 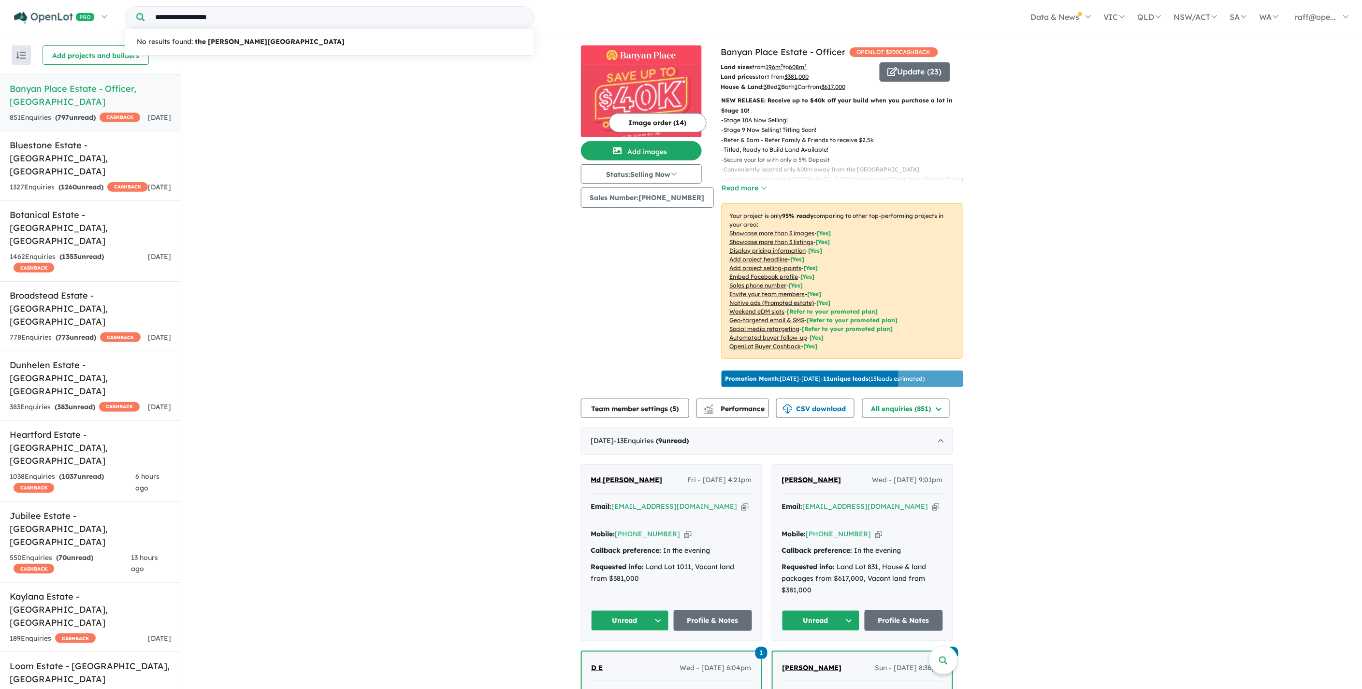 What do you see at coordinates (846, 379) in the screenshot?
I see `b: 11 unique leads` at bounding box center [846, 379].